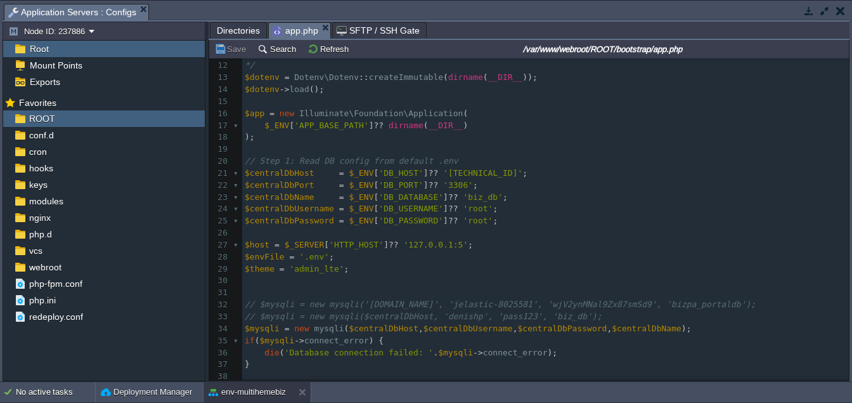 The width and height of the screenshot is (852, 403). I want to click on span: $centralDbName, so click(647, 328).